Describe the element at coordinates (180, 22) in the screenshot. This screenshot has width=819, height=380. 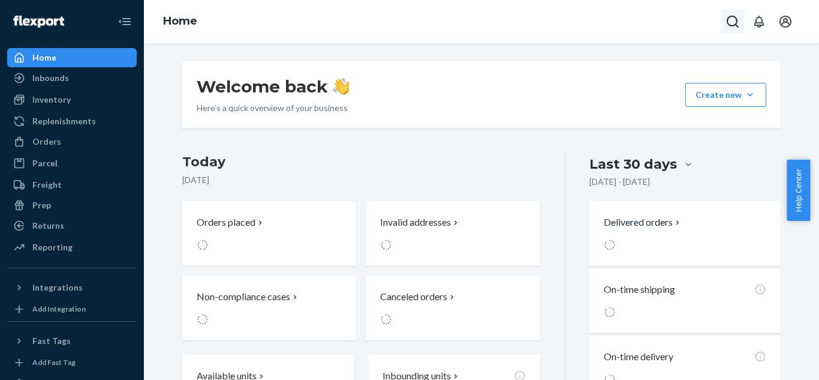
I see `ol: breadcrumbs` at that location.